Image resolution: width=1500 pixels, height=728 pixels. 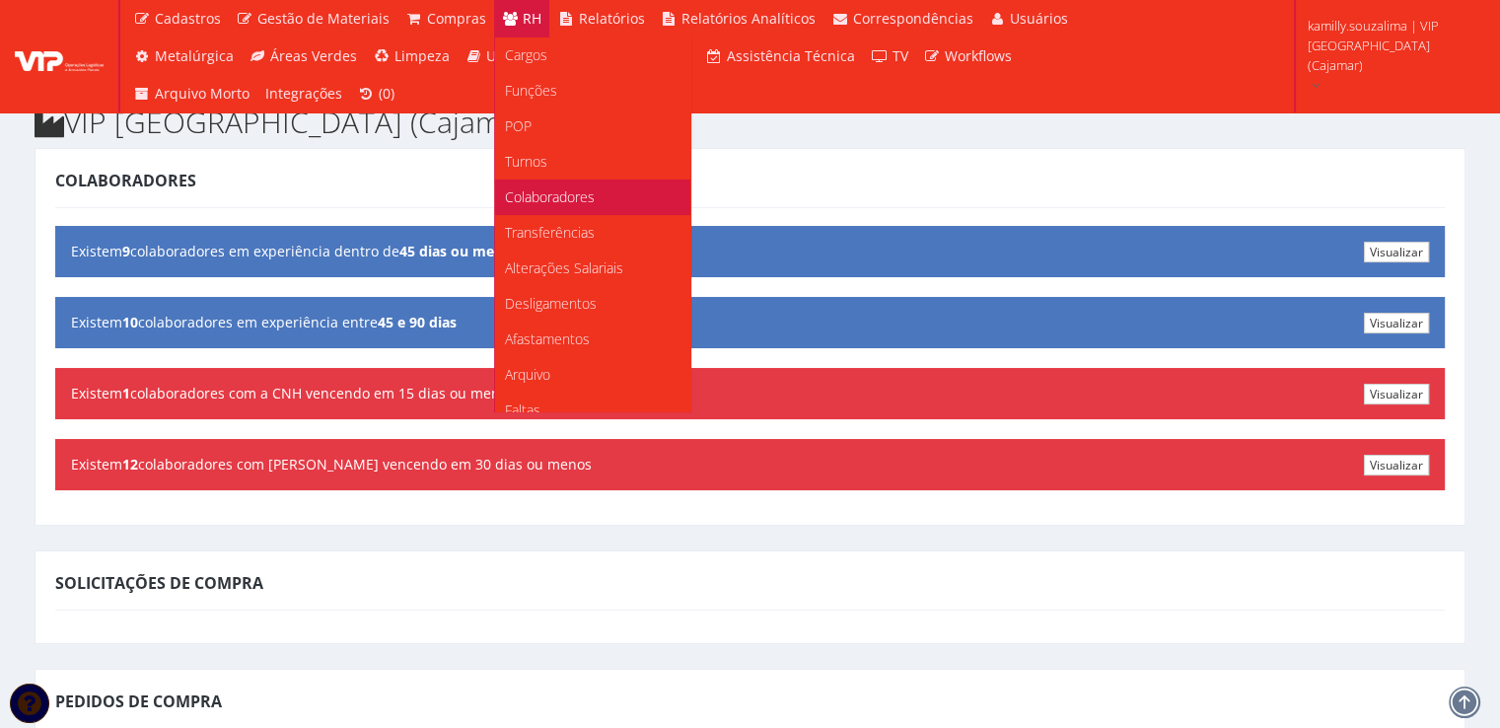 What do you see at coordinates (459, 250) in the screenshot?
I see `b: 45 dias ou menos` at bounding box center [459, 250].